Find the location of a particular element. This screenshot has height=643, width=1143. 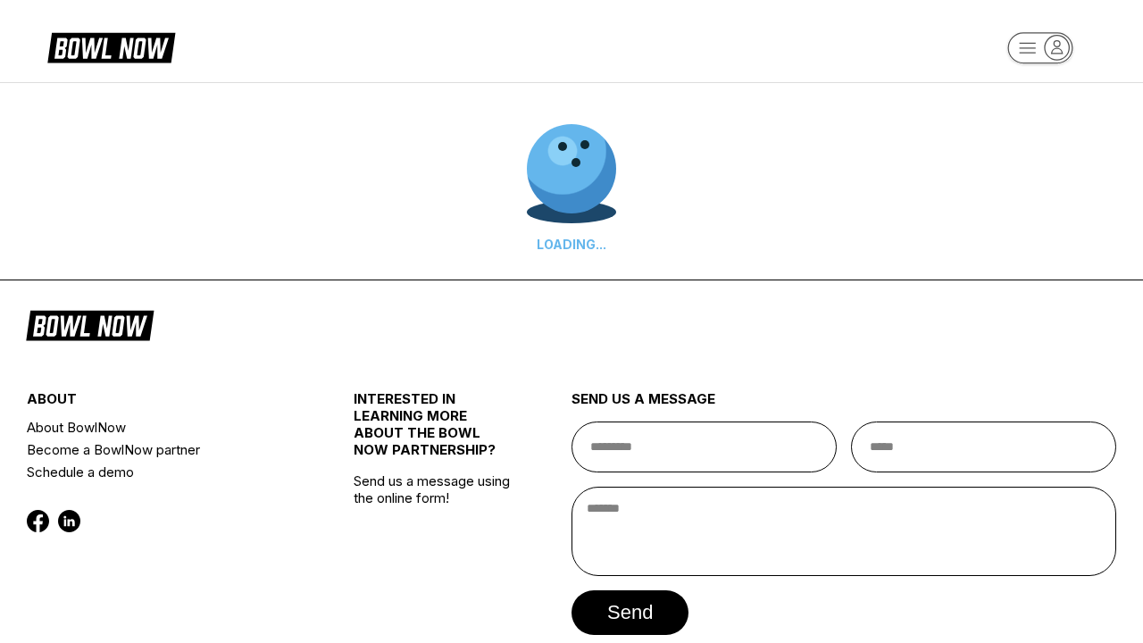

div: INTERESTED IN LEARNING MORE ABOUT THE BOWL NOW PARTNERSHIP? is located at coordinates (435, 431).